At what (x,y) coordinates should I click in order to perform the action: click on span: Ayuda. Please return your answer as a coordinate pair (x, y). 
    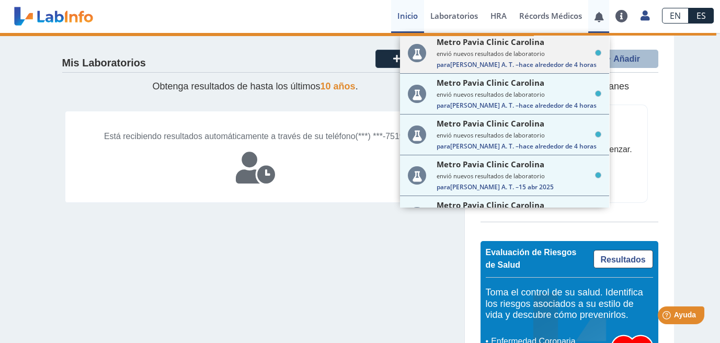
    Looking at the image, I should click on (58, 13).